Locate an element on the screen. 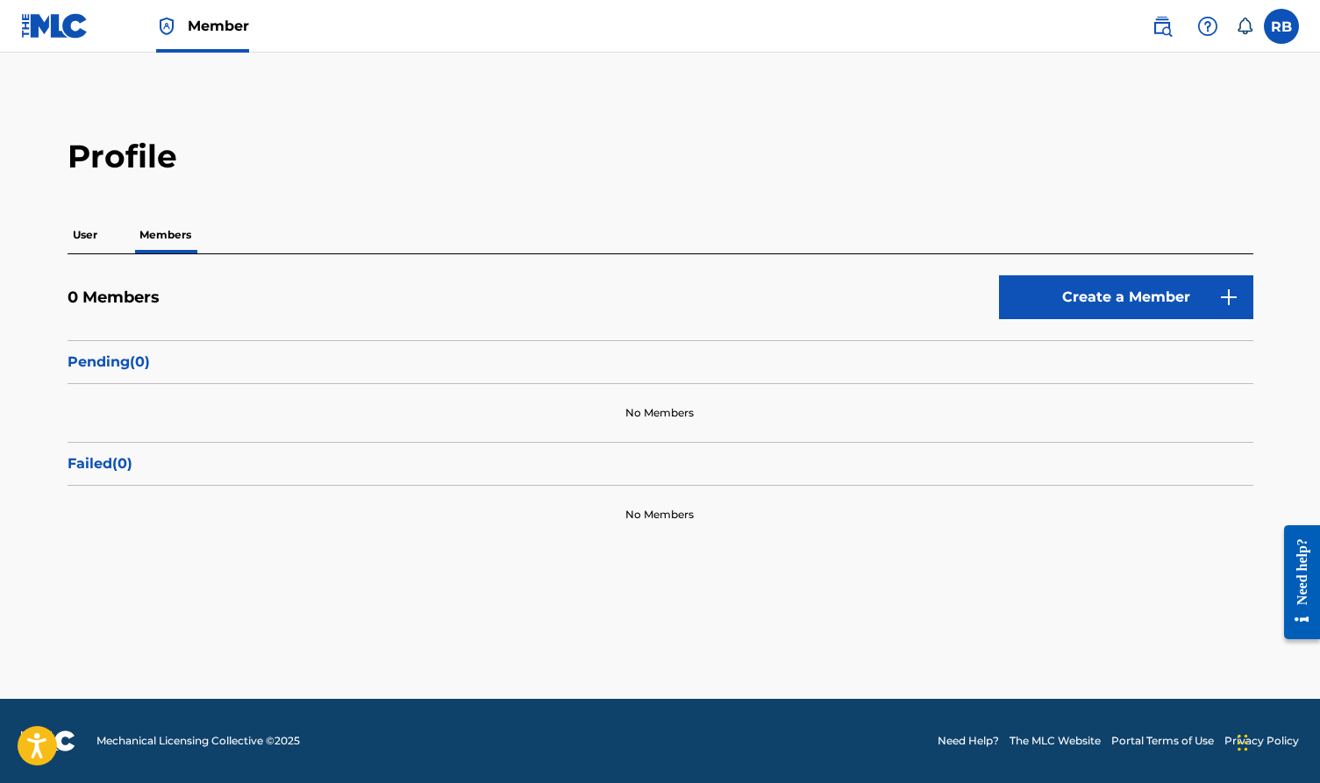 This screenshot has width=1320, height=783. span: Member is located at coordinates (218, 25).